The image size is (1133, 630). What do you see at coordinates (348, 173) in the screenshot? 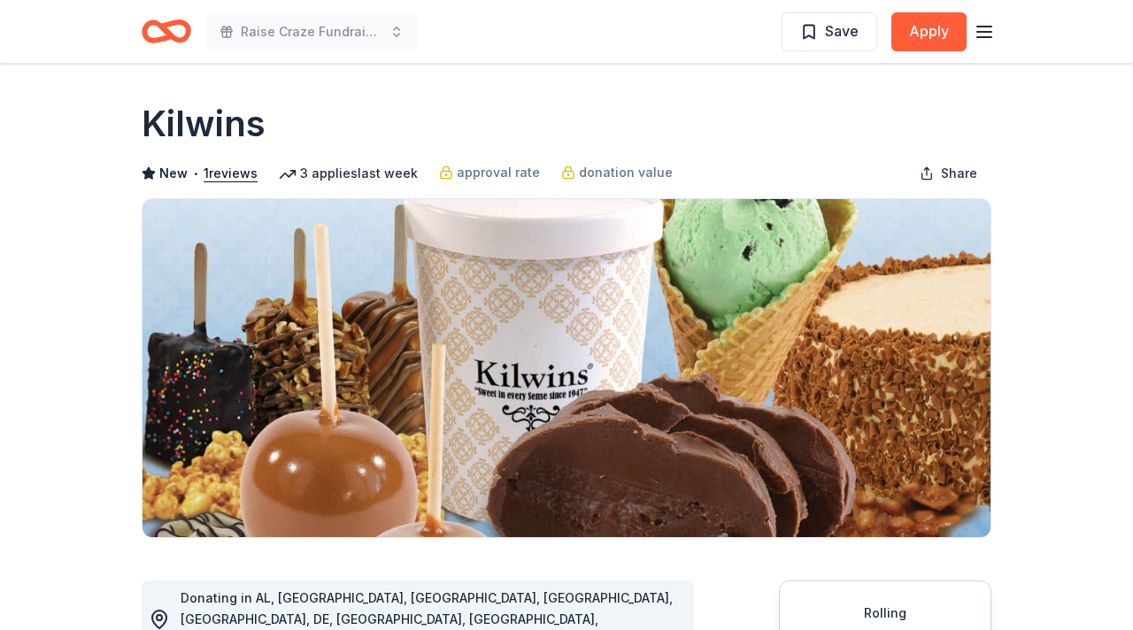
I see `div: 3 applies last week` at bounding box center [348, 173].